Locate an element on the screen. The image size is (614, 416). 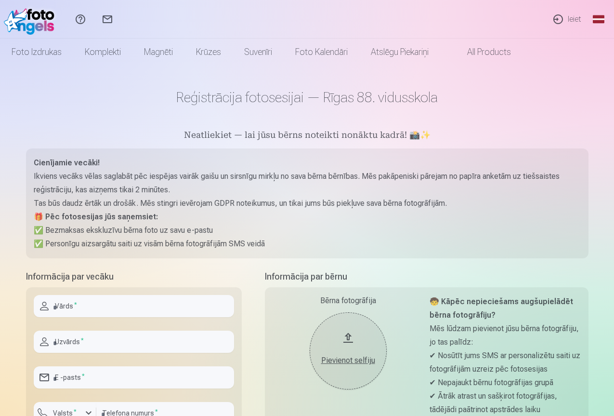
strong: 🧒 Kāpēc nepieciešams augšupielādēt bērna fotogrāfiju? is located at coordinates (501, 308).